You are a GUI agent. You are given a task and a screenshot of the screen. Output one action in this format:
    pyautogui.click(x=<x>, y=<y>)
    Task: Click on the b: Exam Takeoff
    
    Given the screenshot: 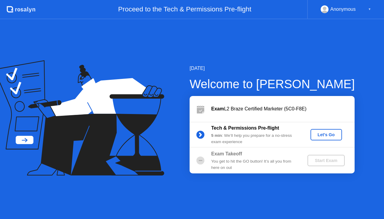 What is the action you would take?
    pyautogui.click(x=227, y=154)
    